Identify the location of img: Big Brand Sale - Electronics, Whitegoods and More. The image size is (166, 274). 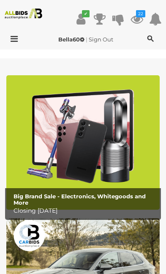
(83, 142).